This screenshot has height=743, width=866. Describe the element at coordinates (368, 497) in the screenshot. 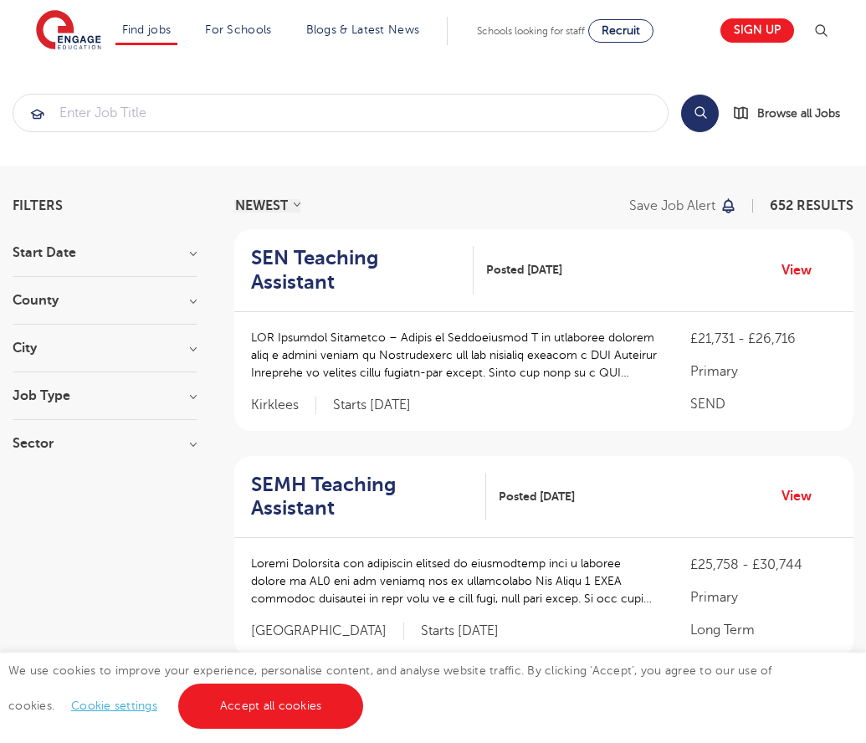

I see `a: SEMH Teaching Assistant` at that location.